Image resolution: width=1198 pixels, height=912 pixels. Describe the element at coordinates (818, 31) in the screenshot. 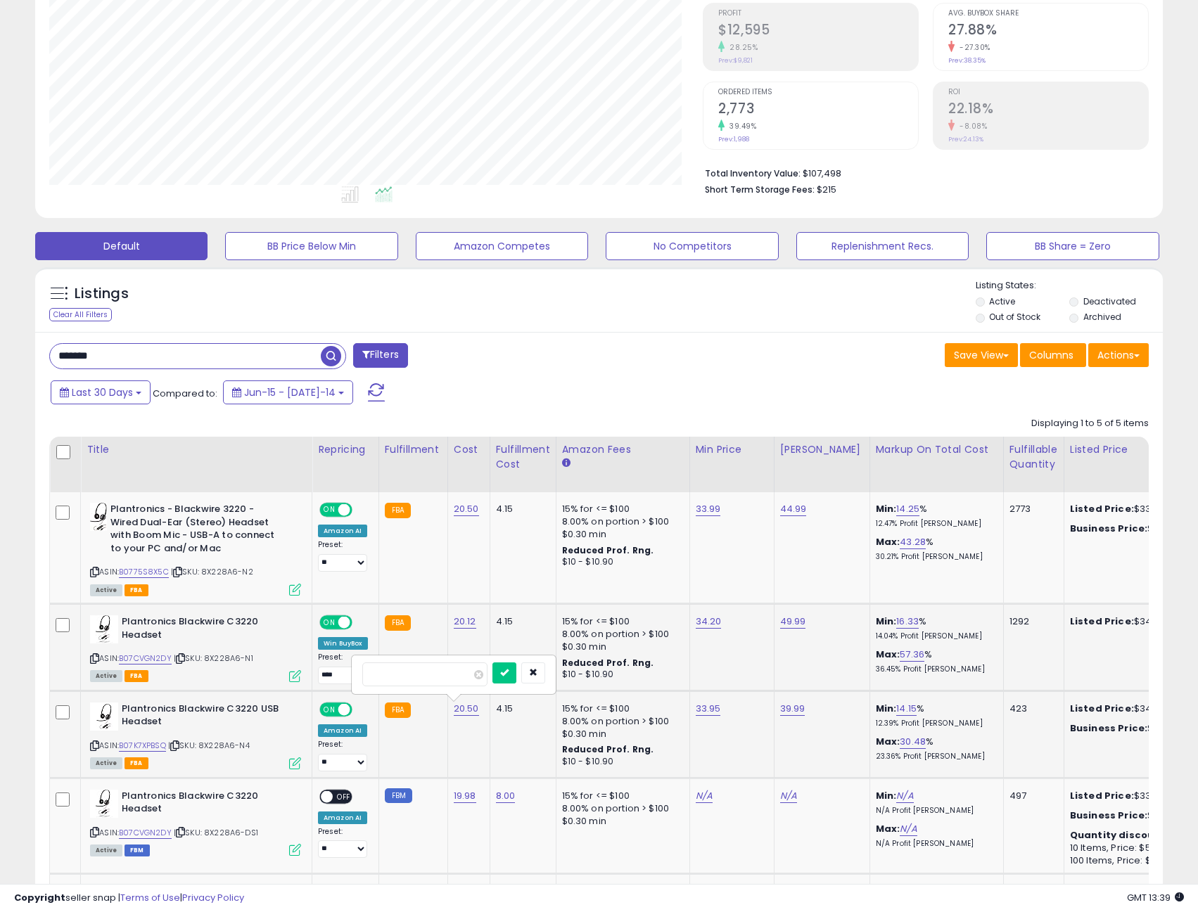

I see `h2: $12,595` at that location.